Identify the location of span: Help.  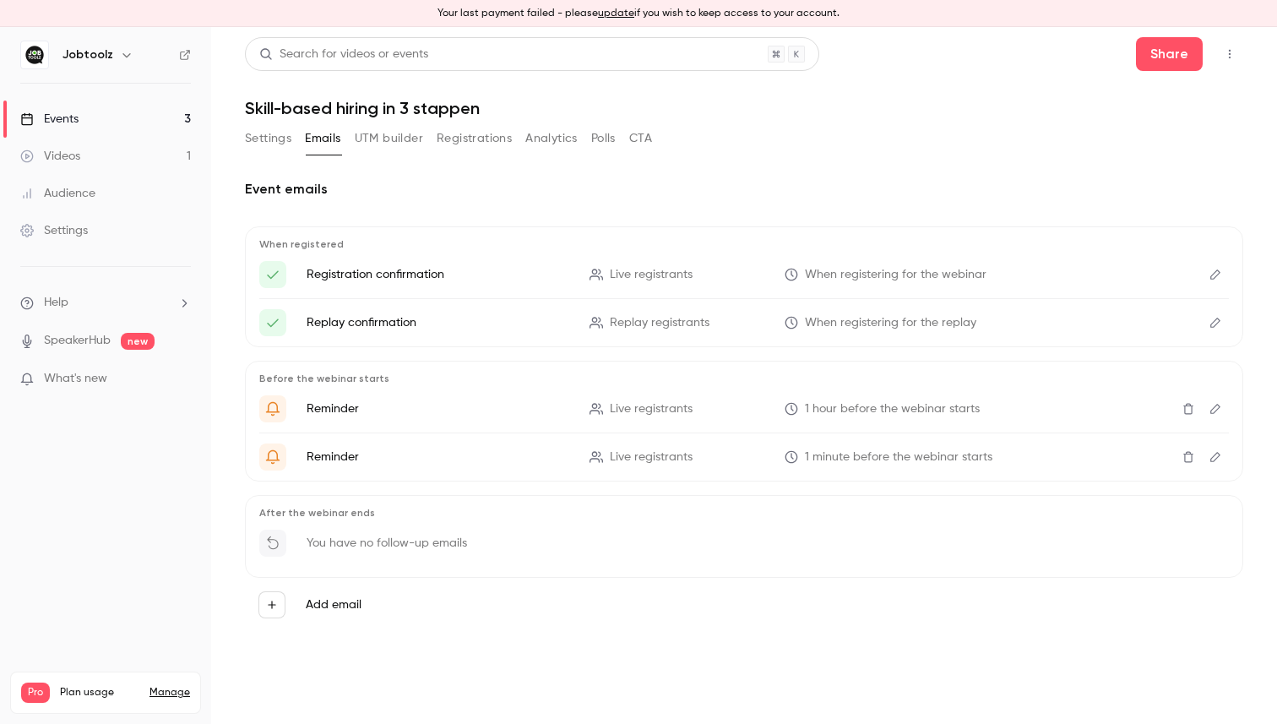
(56, 302).